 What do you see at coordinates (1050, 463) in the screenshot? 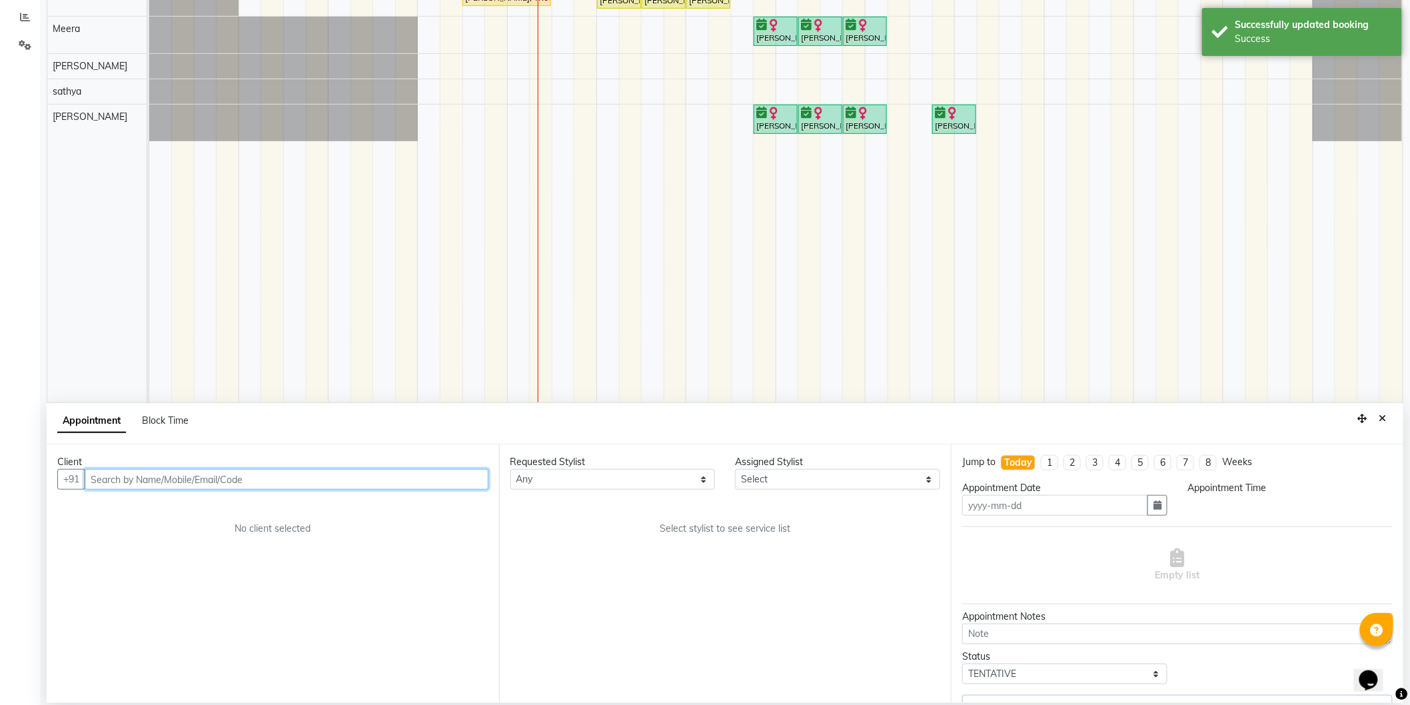
I see `li: 1` at bounding box center [1050, 463].